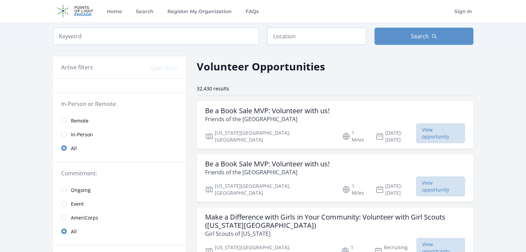 The image size is (526, 252). What do you see at coordinates (77, 204) in the screenshot?
I see `span: Event` at bounding box center [77, 204].